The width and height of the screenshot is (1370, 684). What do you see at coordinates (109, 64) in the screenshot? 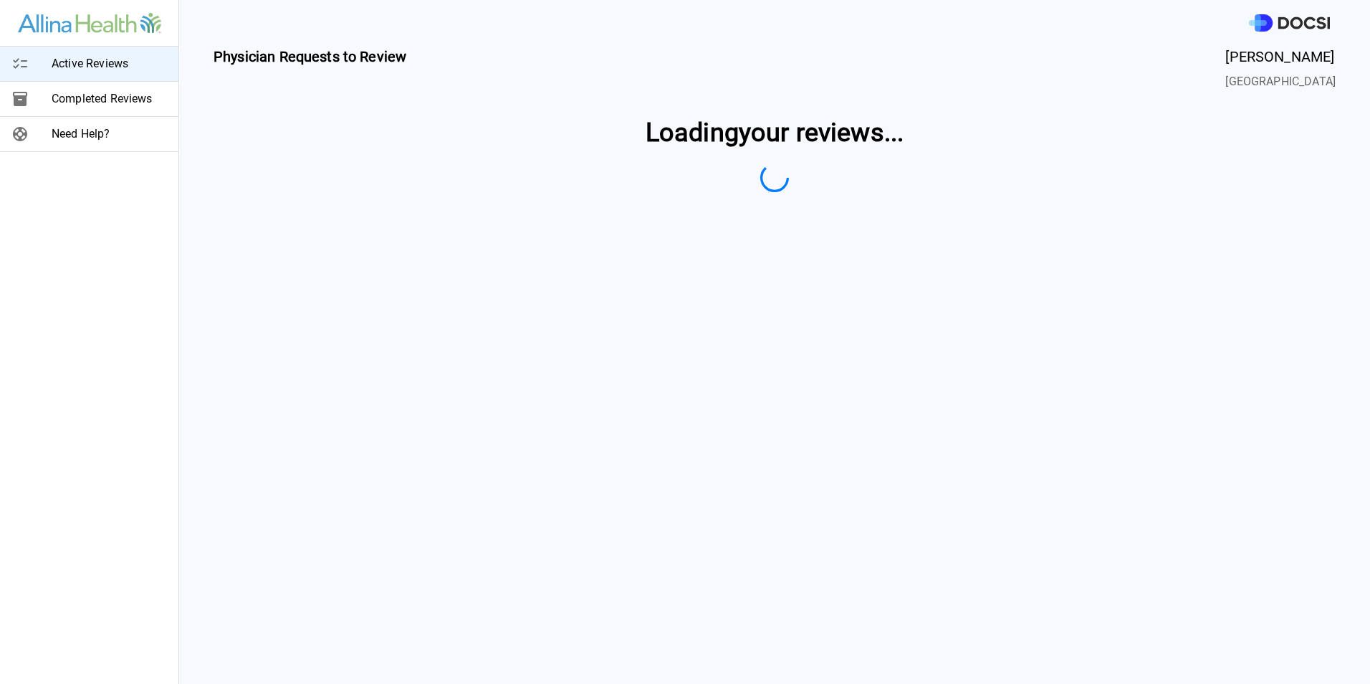
I see `span: Active Reviews` at bounding box center [109, 64].